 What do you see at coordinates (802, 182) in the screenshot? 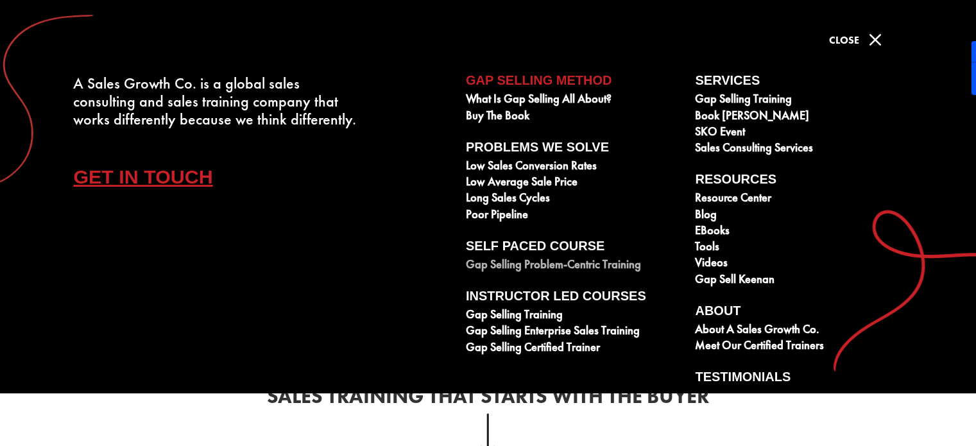
I see `a: Resources` at bounding box center [802, 182].